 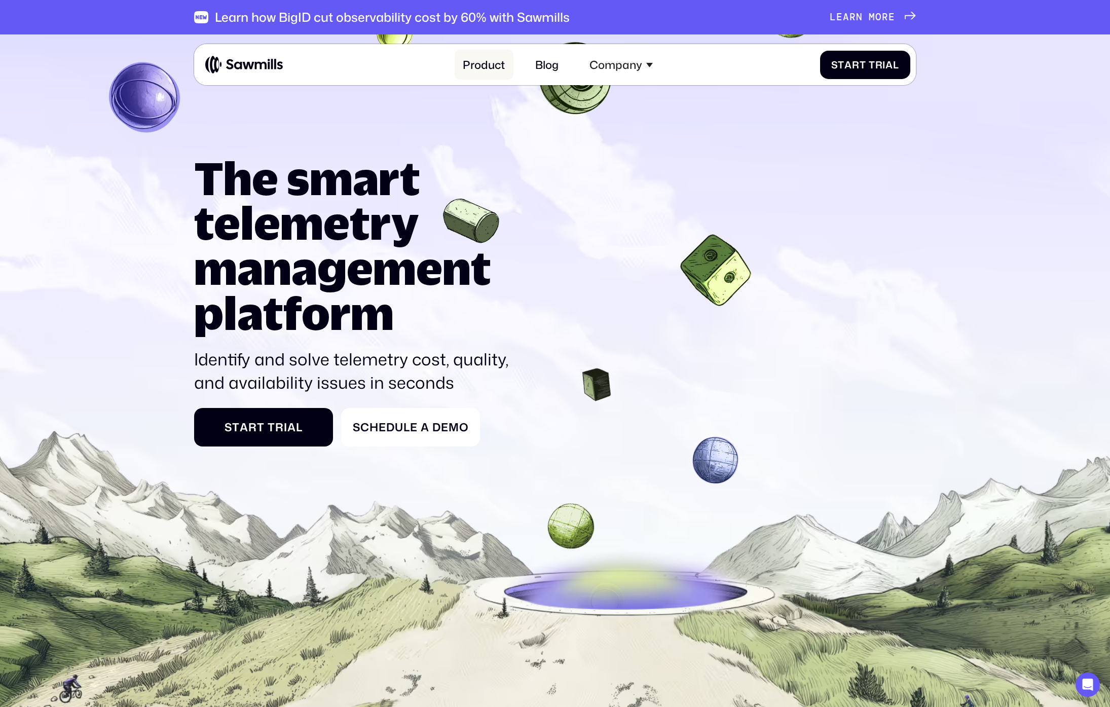 I want to click on span: L, so click(x=833, y=17).